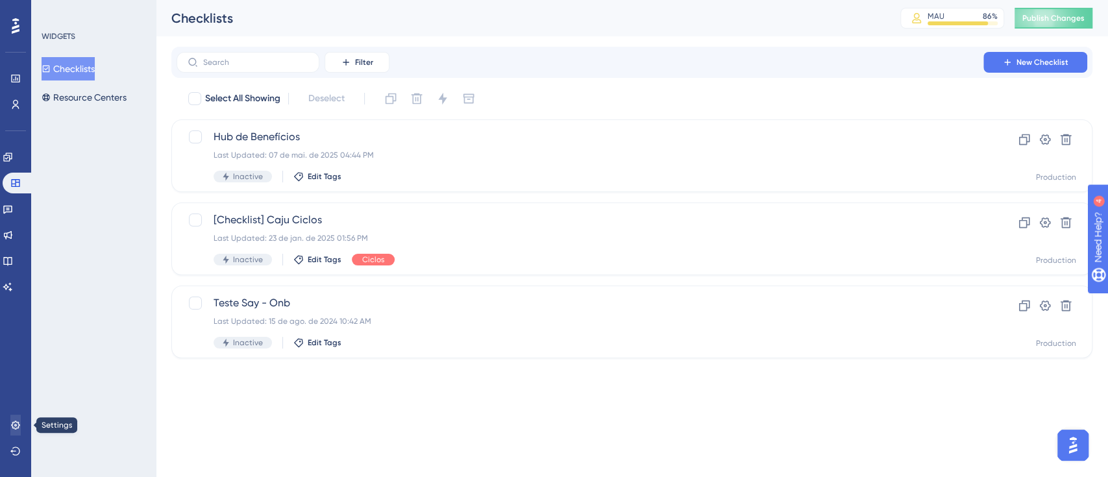 This screenshot has height=477, width=1108. I want to click on span: Ciclos, so click(373, 260).